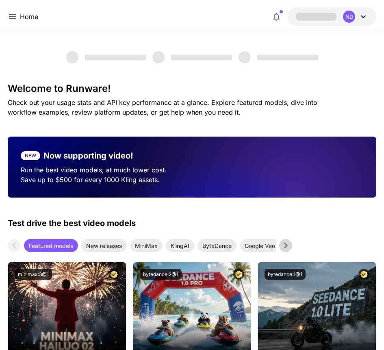 The width and height of the screenshot is (384, 350). Describe the element at coordinates (163, 107) in the screenshot. I see `span: Check out your usage stats and API key performance at a glance. Explore featured models, dive int...` at that location.